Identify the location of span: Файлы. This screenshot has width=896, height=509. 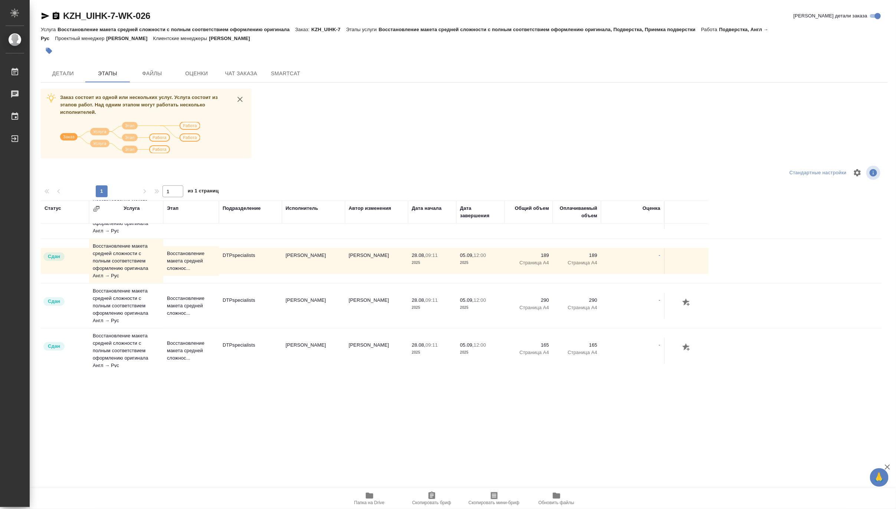
(152, 73).